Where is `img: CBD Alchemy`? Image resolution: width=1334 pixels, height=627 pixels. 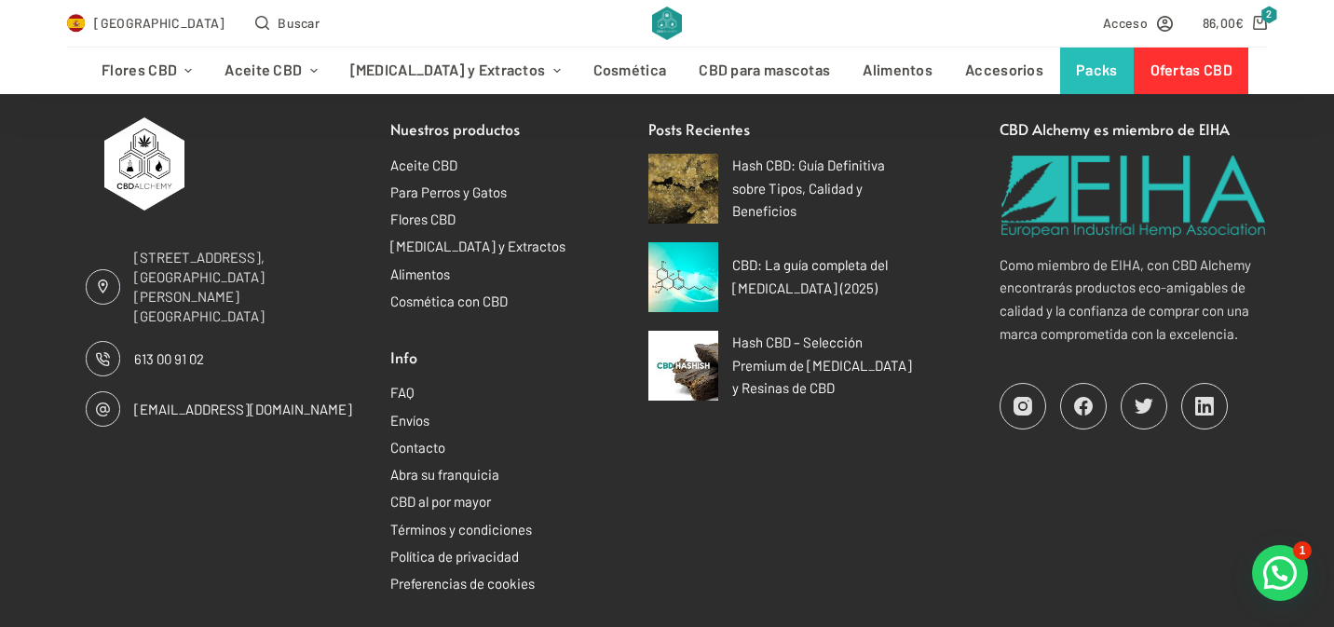
img: CBD Alchemy is located at coordinates (666, 23).